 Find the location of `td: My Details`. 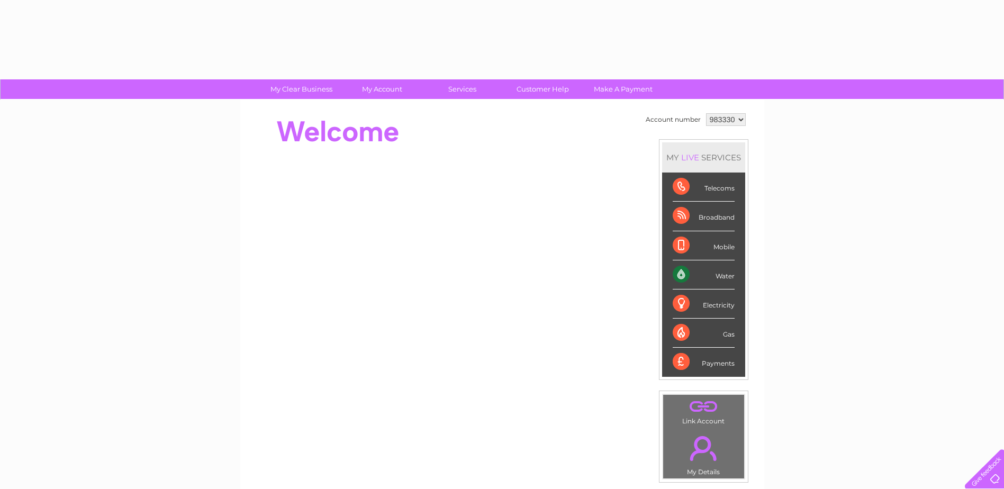

td: My Details is located at coordinates (703, 453).